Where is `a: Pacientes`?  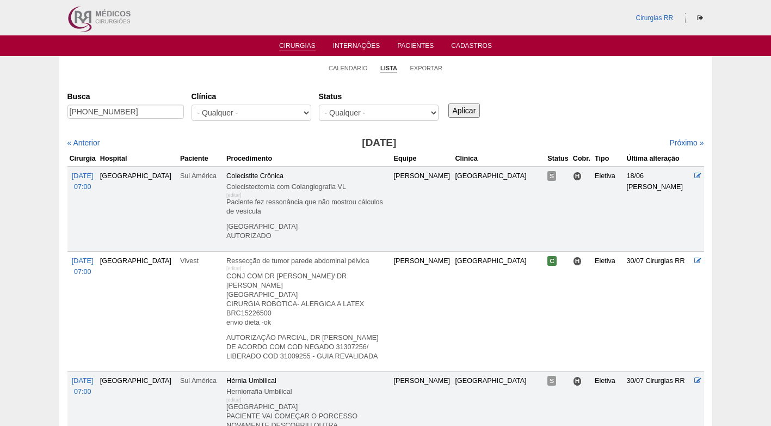
a: Pacientes is located at coordinates (415, 47).